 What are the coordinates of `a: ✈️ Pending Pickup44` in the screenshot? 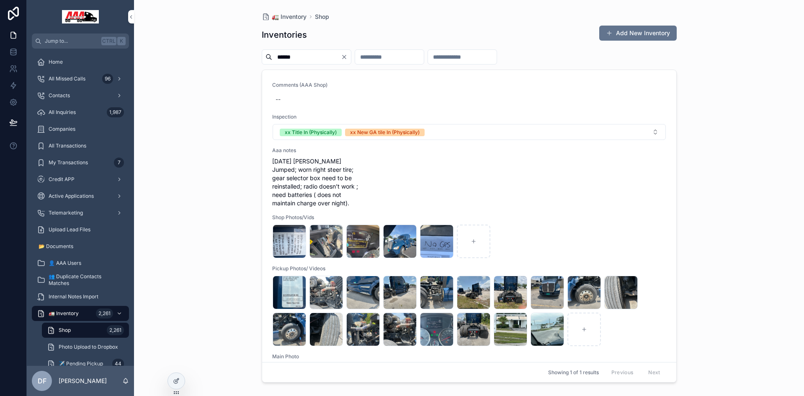 It's located at (85, 364).